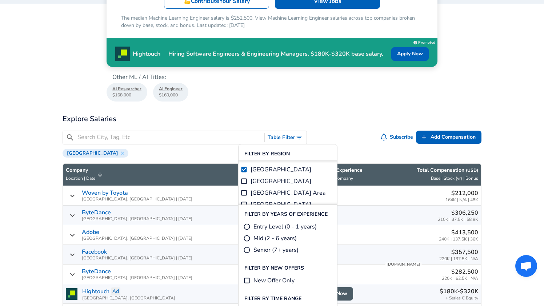 This screenshot has height=306, width=544. What do you see at coordinates (127, 95) in the screenshot?
I see `span: $168,000` at bounding box center [127, 95].